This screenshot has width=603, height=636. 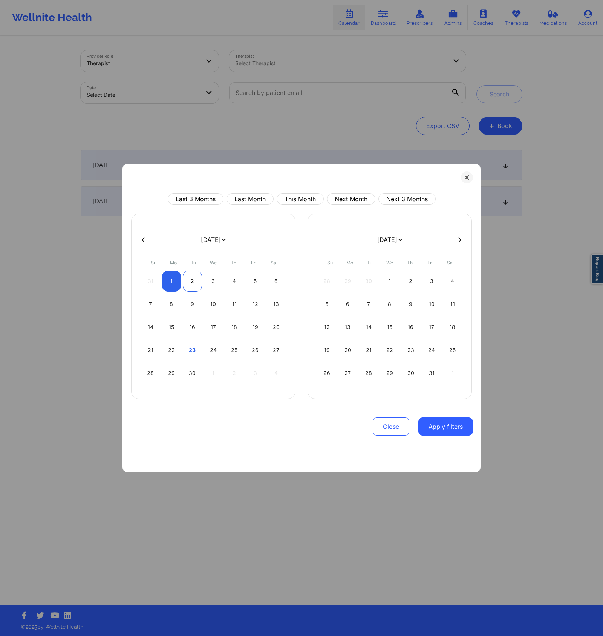 I want to click on button: This Month, so click(x=300, y=199).